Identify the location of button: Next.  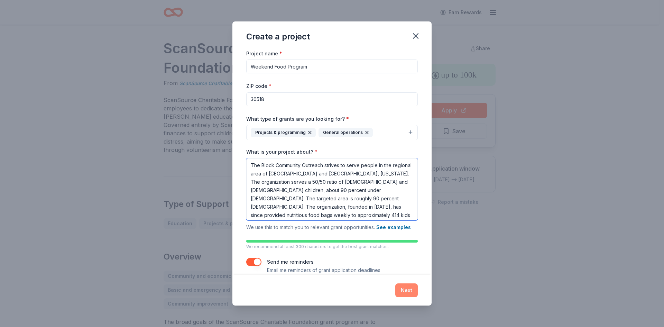
(406, 290).